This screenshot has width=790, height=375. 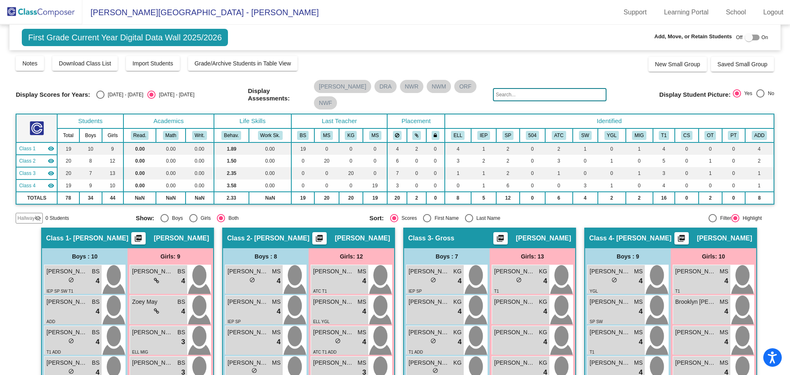 I want to click on td: 2.35, so click(x=232, y=173).